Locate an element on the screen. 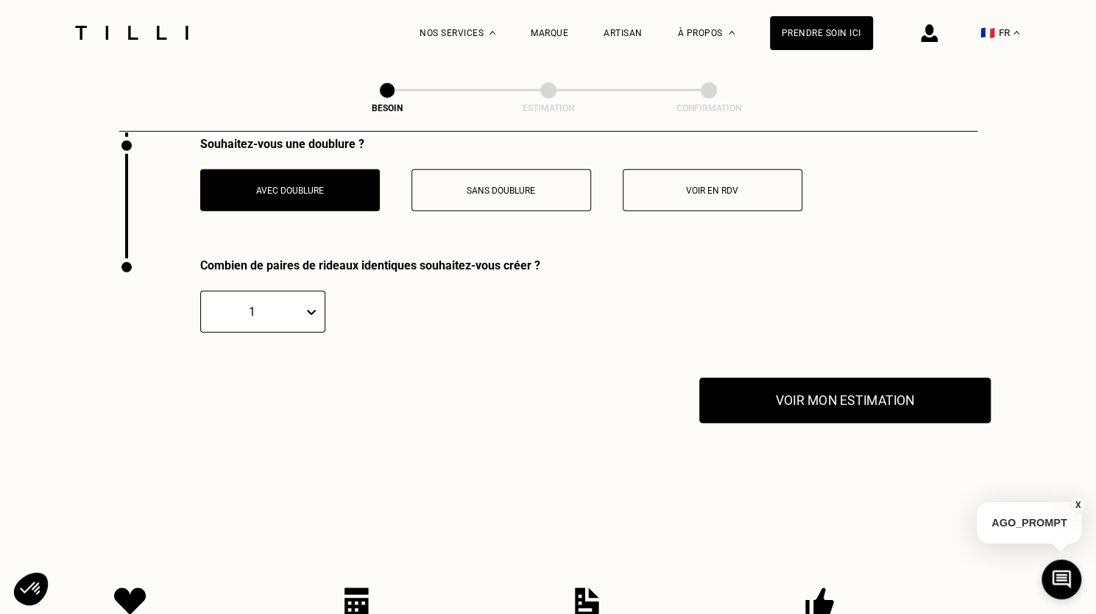  div: Besoin is located at coordinates (387, 108).